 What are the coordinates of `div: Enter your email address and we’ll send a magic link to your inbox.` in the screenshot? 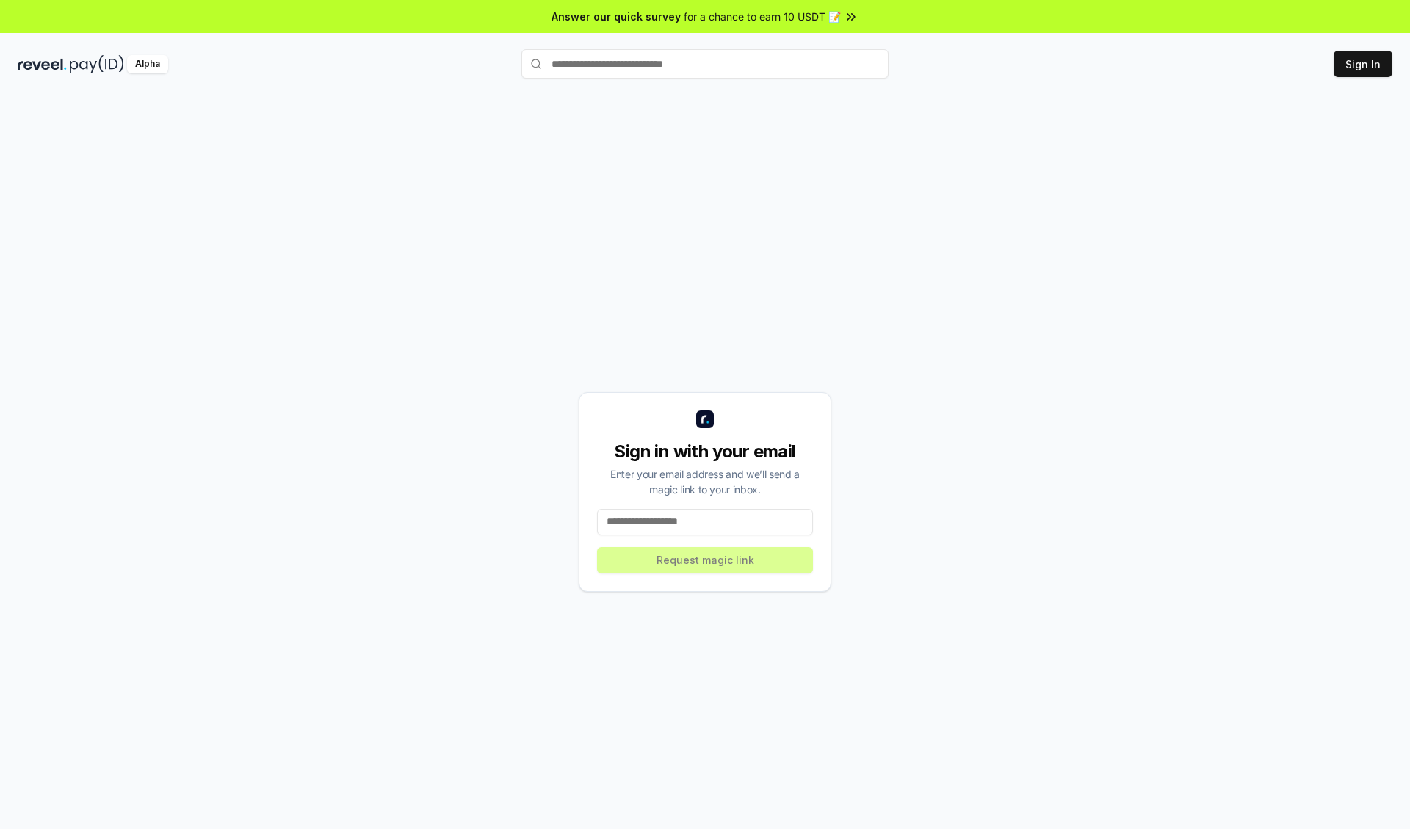 It's located at (705, 482).